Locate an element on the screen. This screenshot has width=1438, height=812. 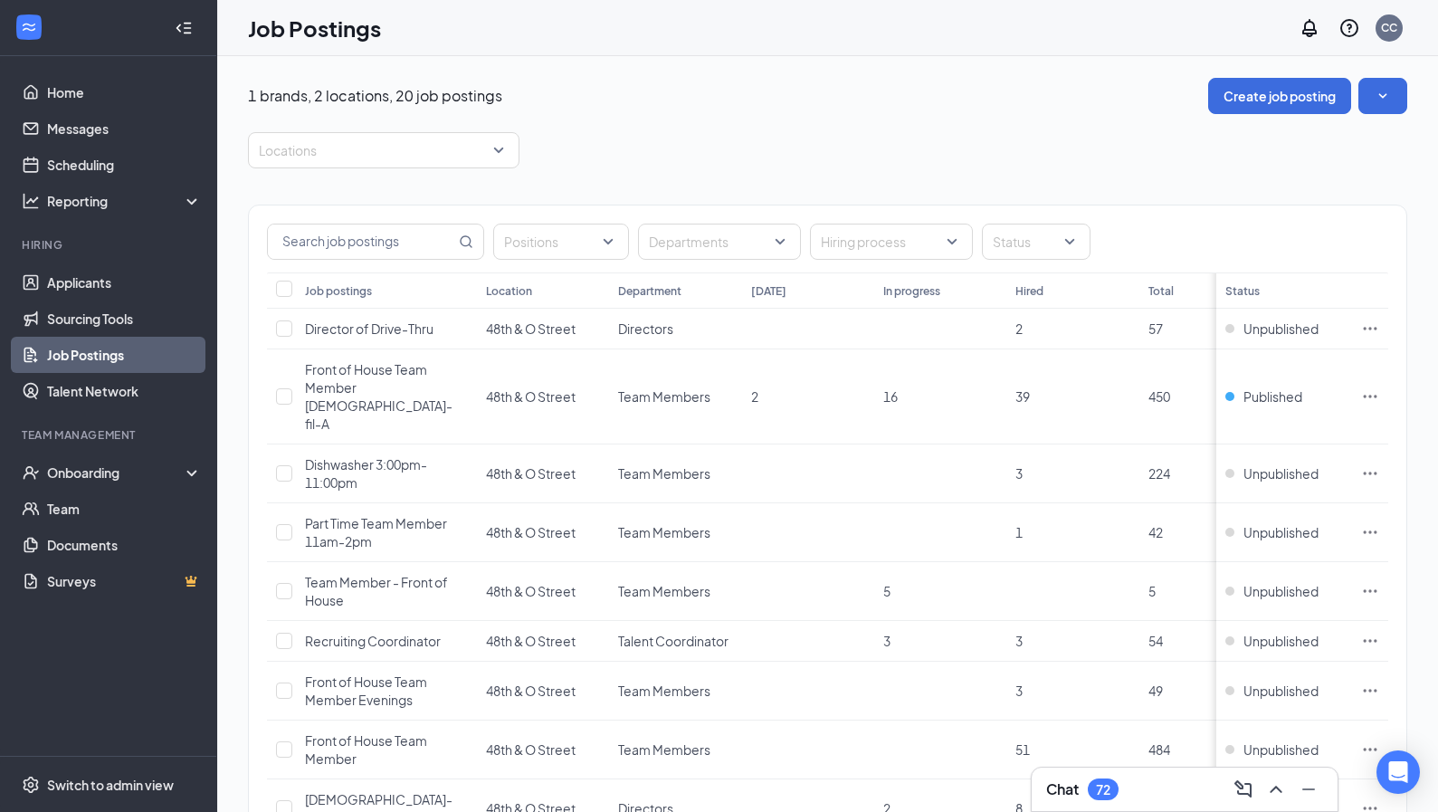
svg: Analysis is located at coordinates (31, 201).